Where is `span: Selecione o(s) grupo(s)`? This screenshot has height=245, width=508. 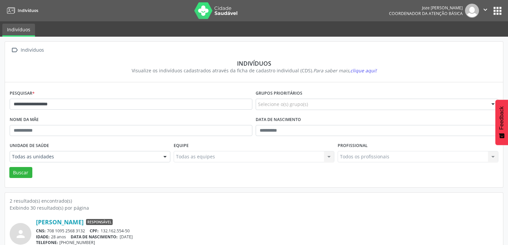
span: Selecione o(s) grupo(s) is located at coordinates (283, 104).